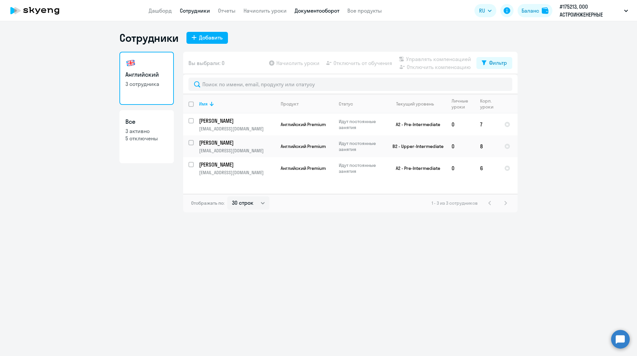  I want to click on h3: Английский, so click(147, 75).